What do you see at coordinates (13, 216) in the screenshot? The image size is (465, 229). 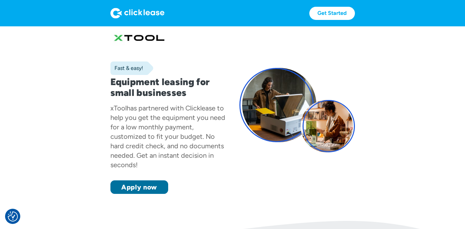 I see `button: Consent Preferences` at bounding box center [13, 216].